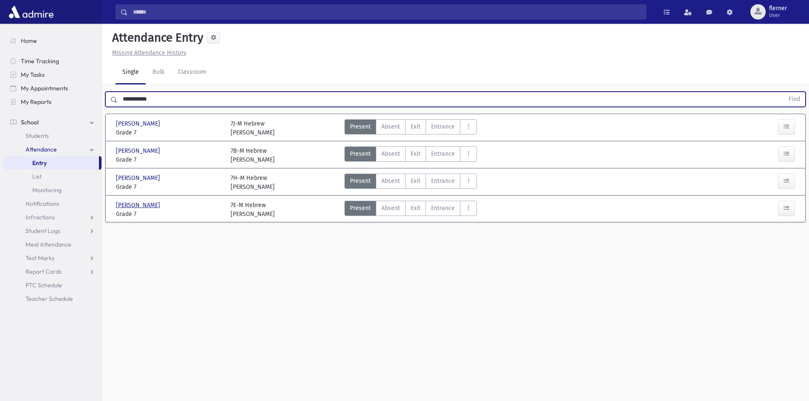  I want to click on span: My Tasks, so click(33, 75).